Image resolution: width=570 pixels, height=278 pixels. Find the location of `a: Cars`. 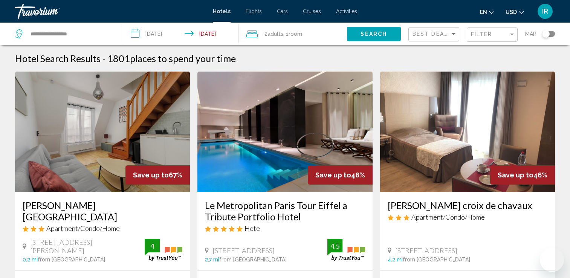

a: Cars is located at coordinates (282, 11).